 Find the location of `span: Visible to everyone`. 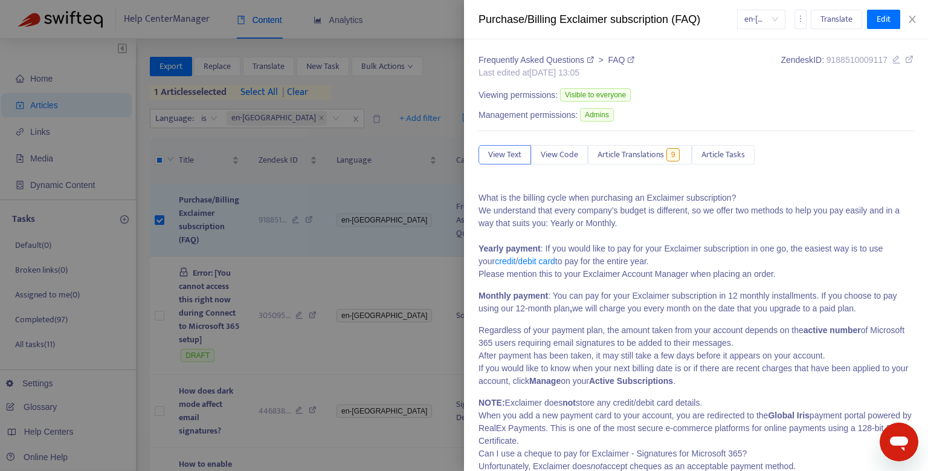

span: Visible to everyone is located at coordinates (595, 95).